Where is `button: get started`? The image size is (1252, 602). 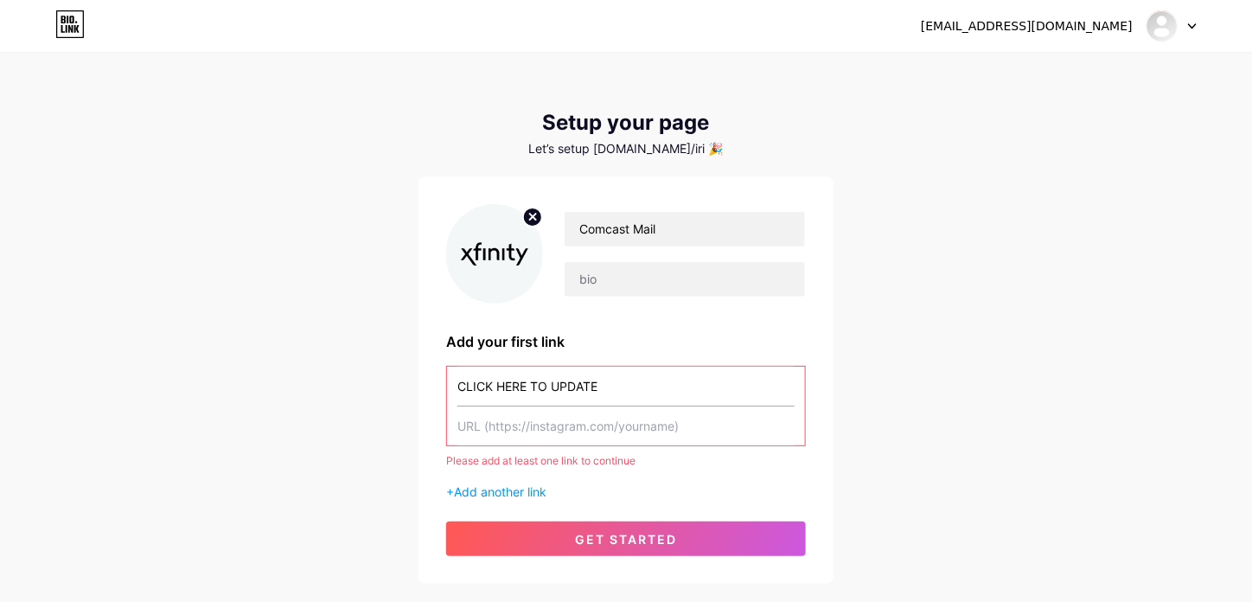
button: get started is located at coordinates (626, 539).